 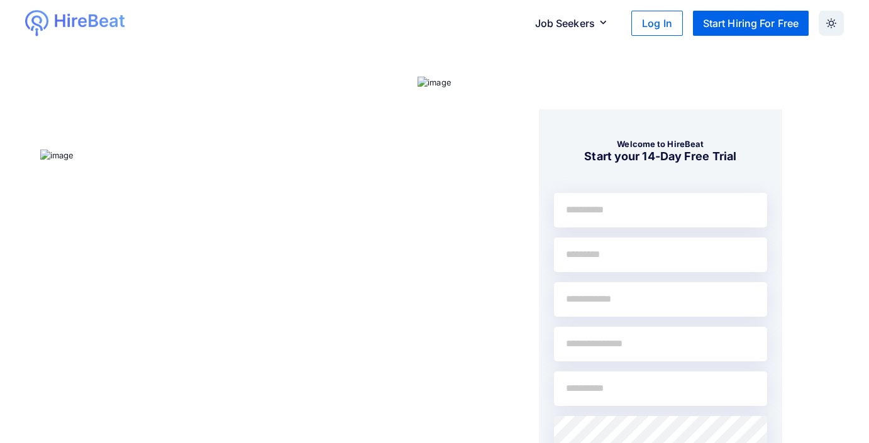 What do you see at coordinates (97, 23) in the screenshot?
I see `a: logologo` at bounding box center [97, 23].